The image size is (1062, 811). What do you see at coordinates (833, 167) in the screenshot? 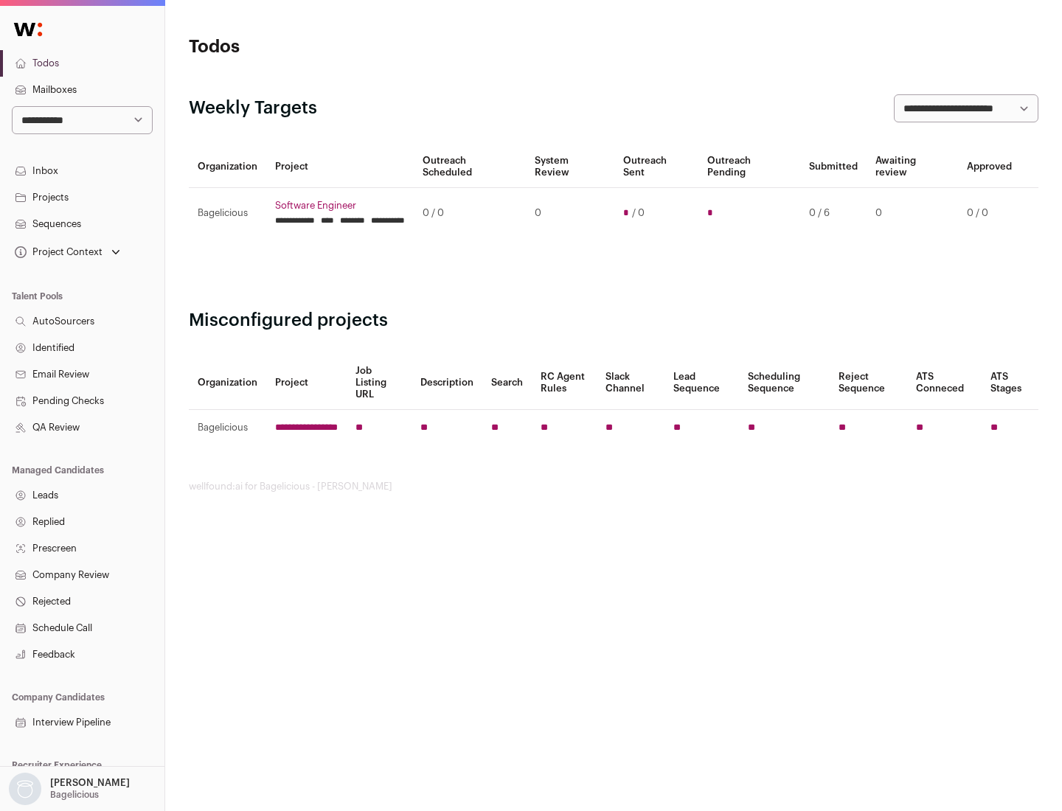
I see `th: Submitted` at bounding box center [833, 167].